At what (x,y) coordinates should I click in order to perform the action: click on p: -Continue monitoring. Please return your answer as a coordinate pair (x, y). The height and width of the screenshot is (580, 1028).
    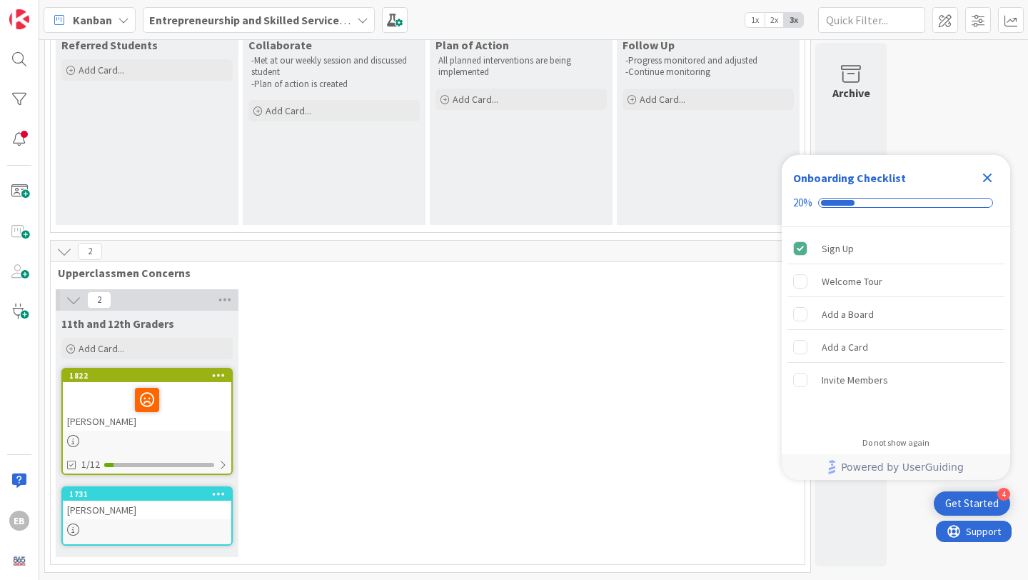
    Looking at the image, I should click on (708, 72).